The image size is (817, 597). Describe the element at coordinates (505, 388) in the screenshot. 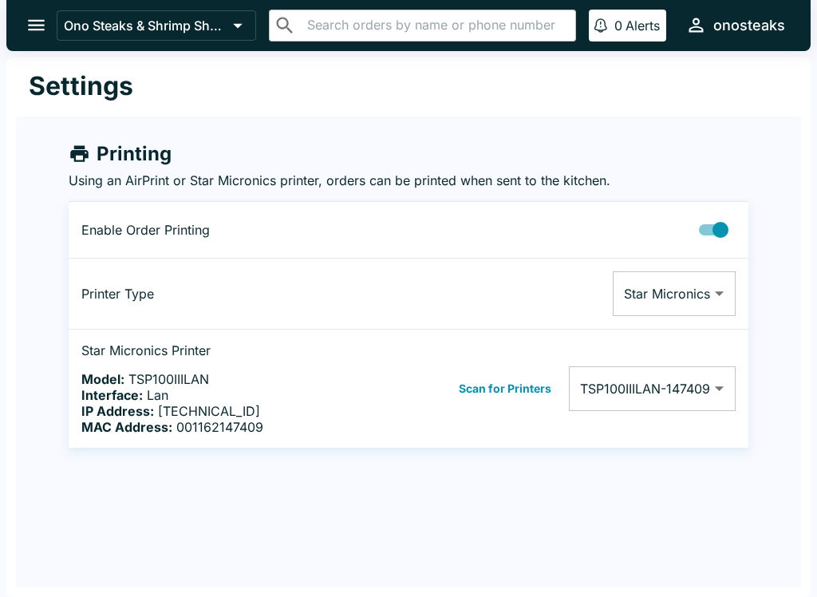

I see `button: Scan for Printers` at that location.